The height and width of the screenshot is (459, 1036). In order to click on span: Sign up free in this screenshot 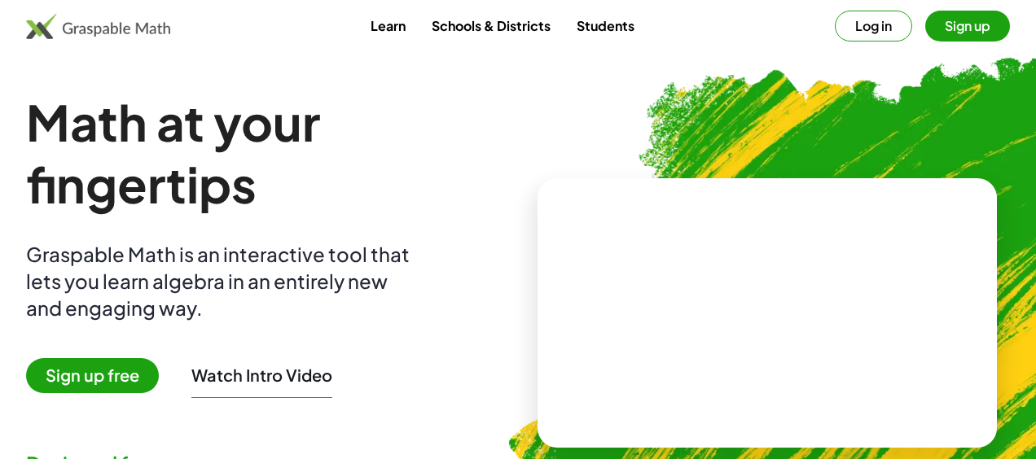, I will do `click(92, 376)`.